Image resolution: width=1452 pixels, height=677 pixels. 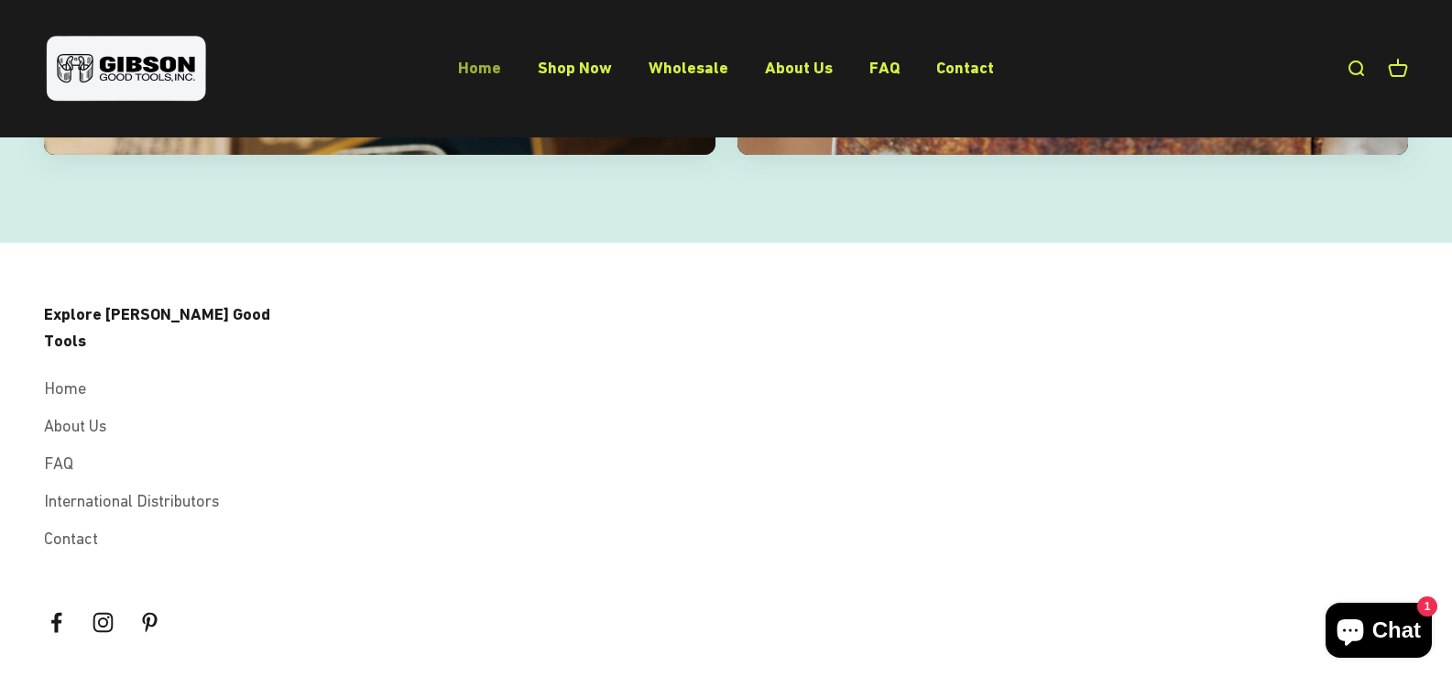 What do you see at coordinates (688, 67) in the screenshot?
I see `a: Wholesale` at bounding box center [688, 67].